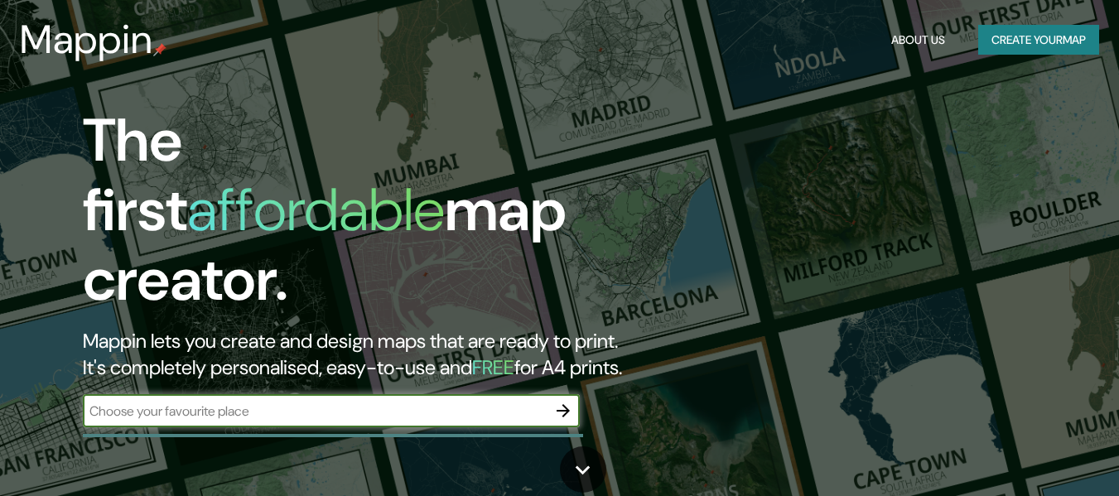 This screenshot has height=496, width=1119. What do you see at coordinates (363, 354) in the screenshot?
I see `h2: Mappin lets you create and design maps that are ready to print. It's completely personalised, eas...` at bounding box center [363, 354].